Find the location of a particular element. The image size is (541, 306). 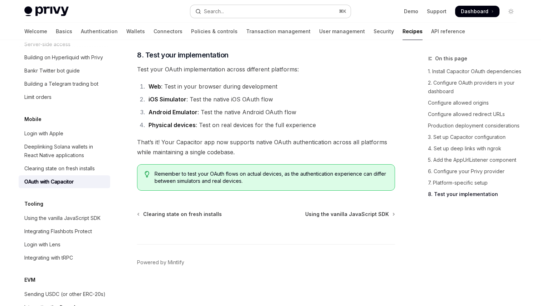

a: User management is located at coordinates (342, 31).